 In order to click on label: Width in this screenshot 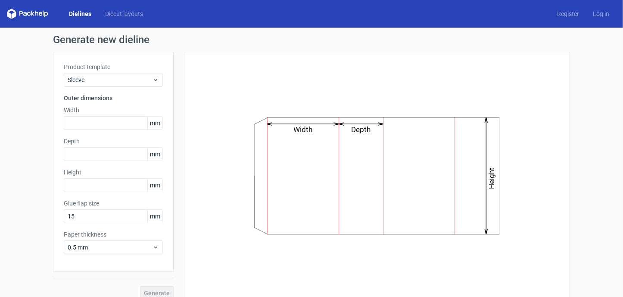, I will do `click(113, 110)`.